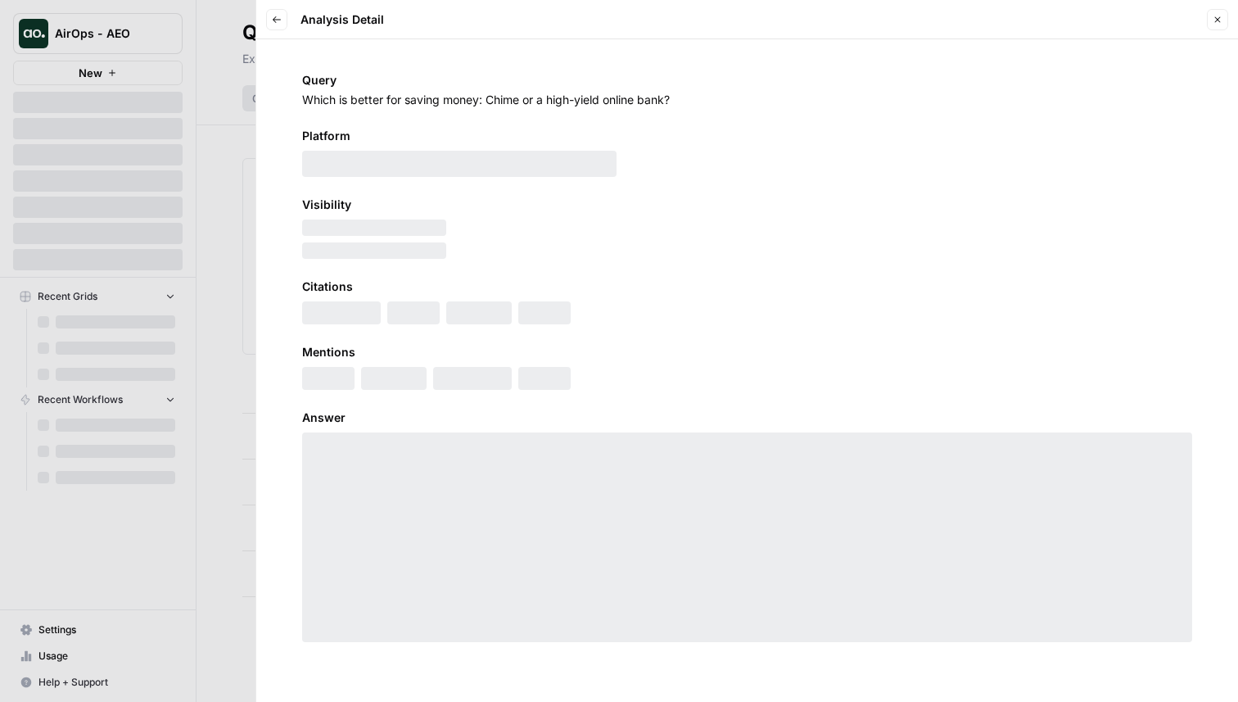  What do you see at coordinates (747, 205) in the screenshot?
I see `span: Visibility` at bounding box center [747, 205].